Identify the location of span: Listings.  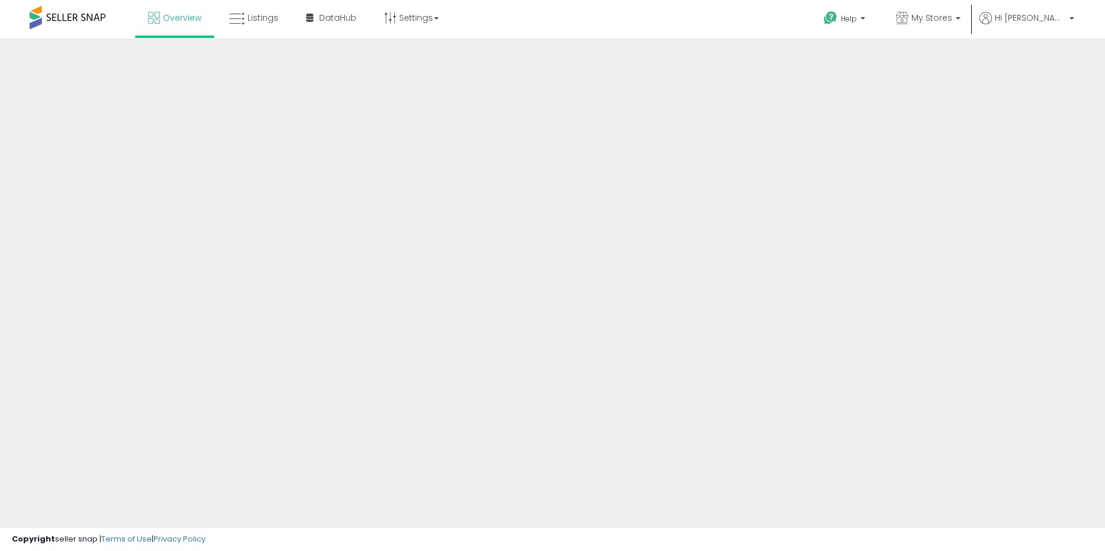
(263, 18).